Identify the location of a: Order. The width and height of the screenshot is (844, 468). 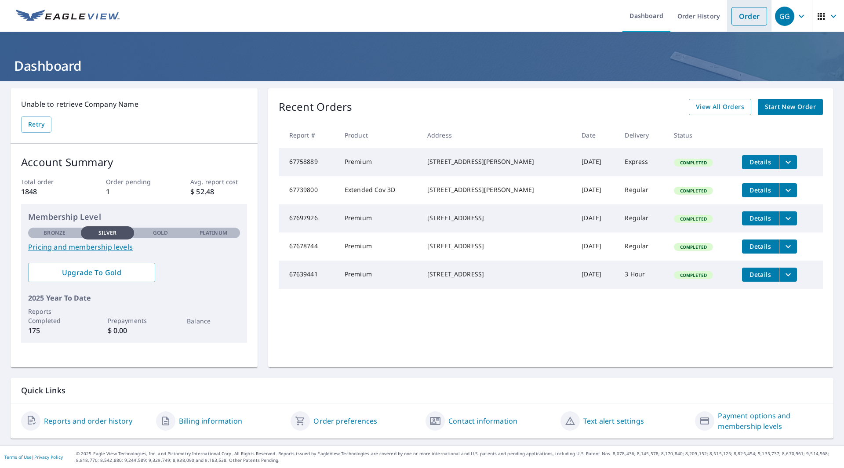
(749, 16).